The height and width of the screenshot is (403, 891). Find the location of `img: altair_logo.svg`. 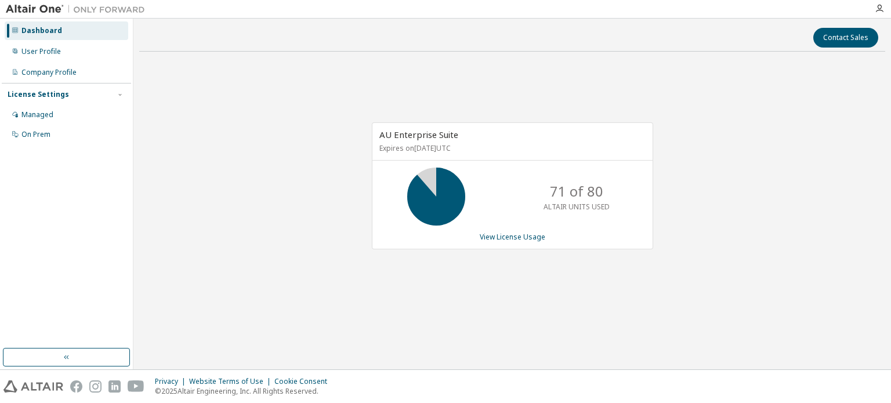

img: altair_logo.svg is located at coordinates (33, 386).